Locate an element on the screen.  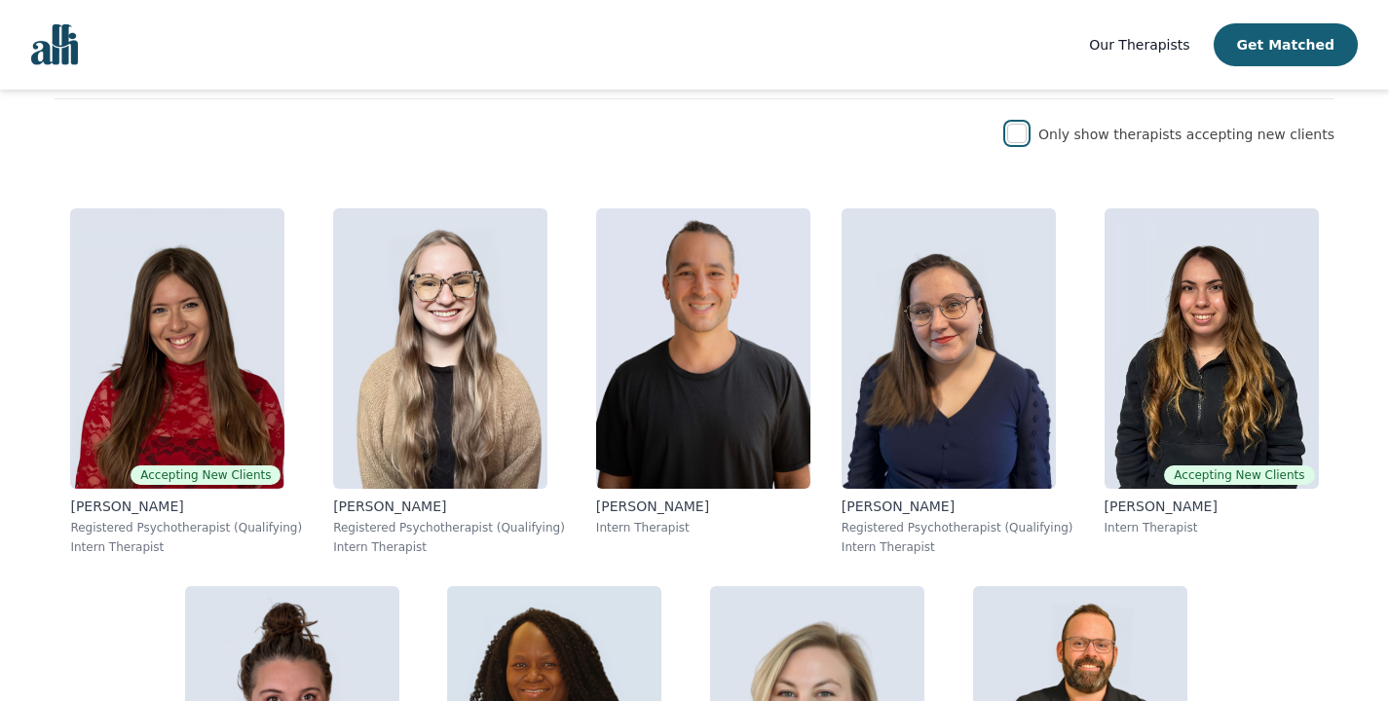
a: Our Therapists is located at coordinates (1139, 45).